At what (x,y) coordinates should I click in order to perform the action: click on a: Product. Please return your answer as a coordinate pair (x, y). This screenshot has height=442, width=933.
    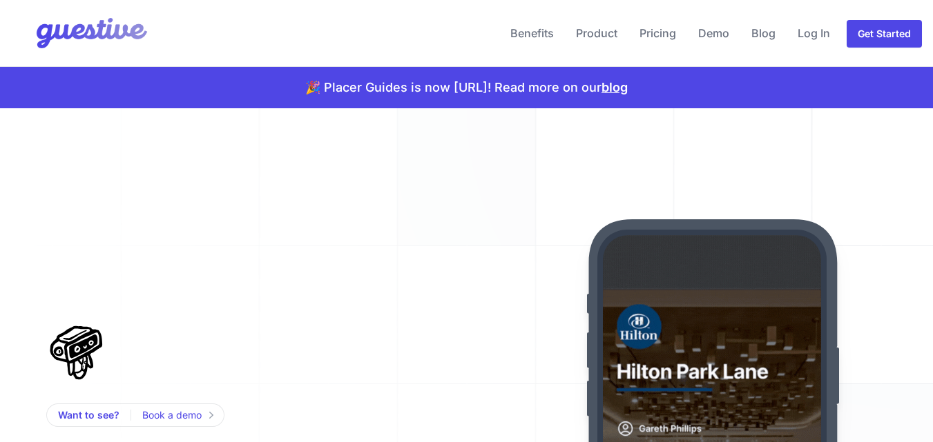
    Looking at the image, I should click on (596, 33).